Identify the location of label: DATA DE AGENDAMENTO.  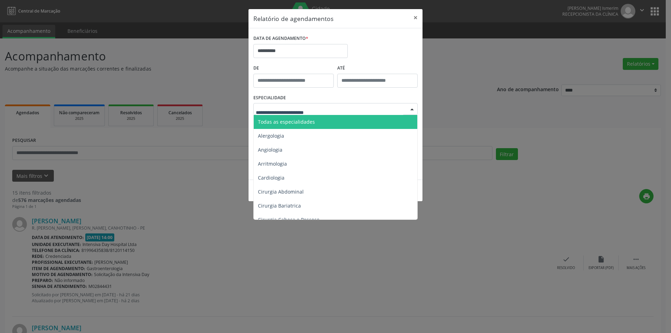
(281, 38).